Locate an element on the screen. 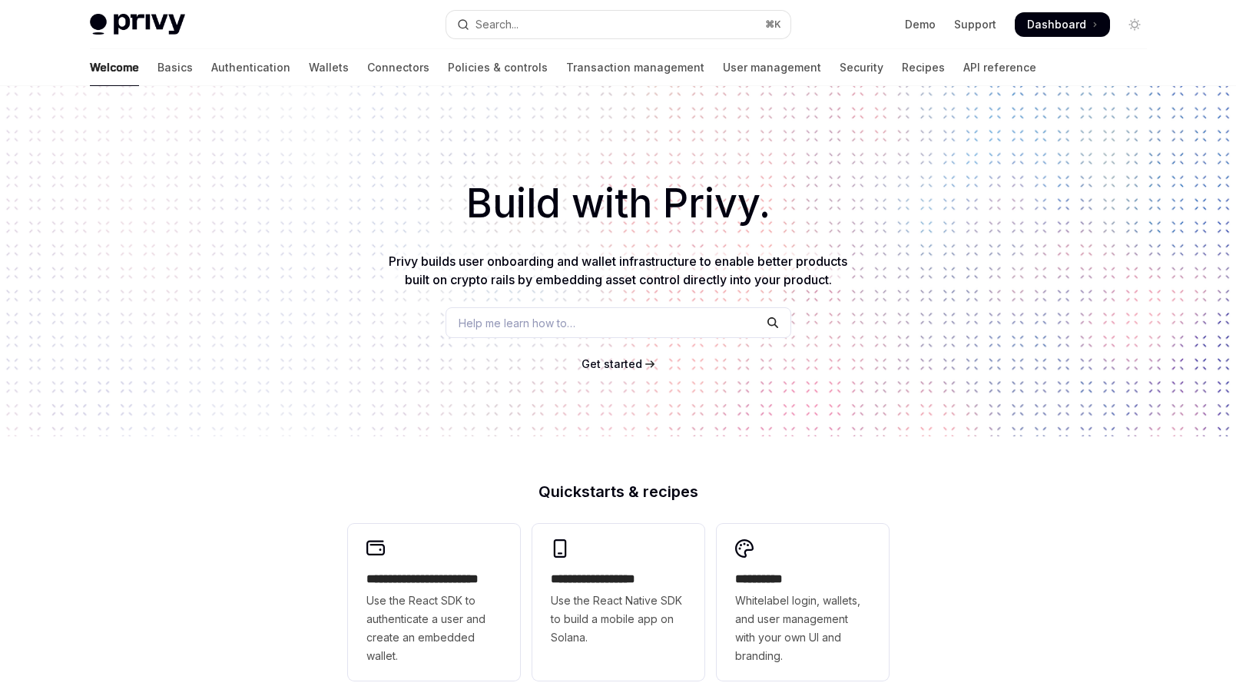 Image resolution: width=1236 pixels, height=696 pixels. h1: Build with Privy. is located at coordinates (618, 204).